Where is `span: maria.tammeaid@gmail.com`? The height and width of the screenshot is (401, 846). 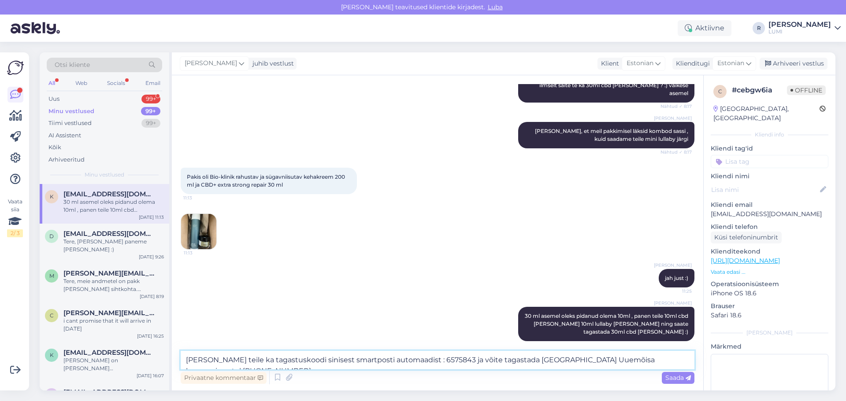
span: maria.tammeaid@gmail.com is located at coordinates (109, 274).